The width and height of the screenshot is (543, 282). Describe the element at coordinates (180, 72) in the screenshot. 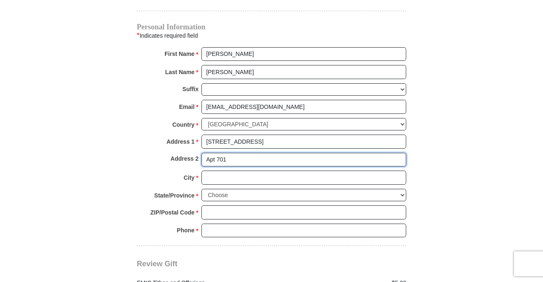

I see `strong: Last Name` at that location.